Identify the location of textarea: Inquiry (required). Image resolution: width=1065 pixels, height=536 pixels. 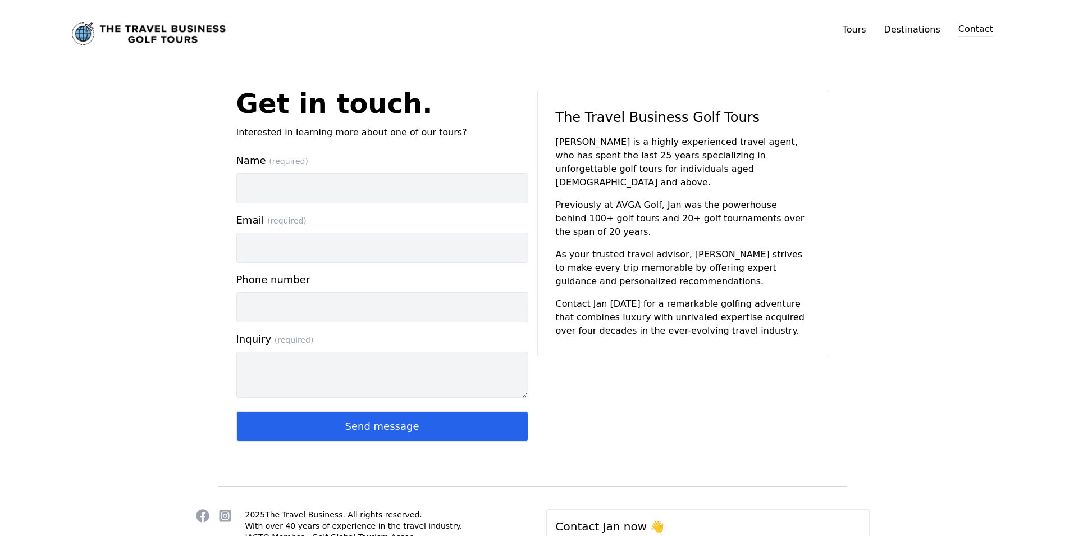
(382, 375).